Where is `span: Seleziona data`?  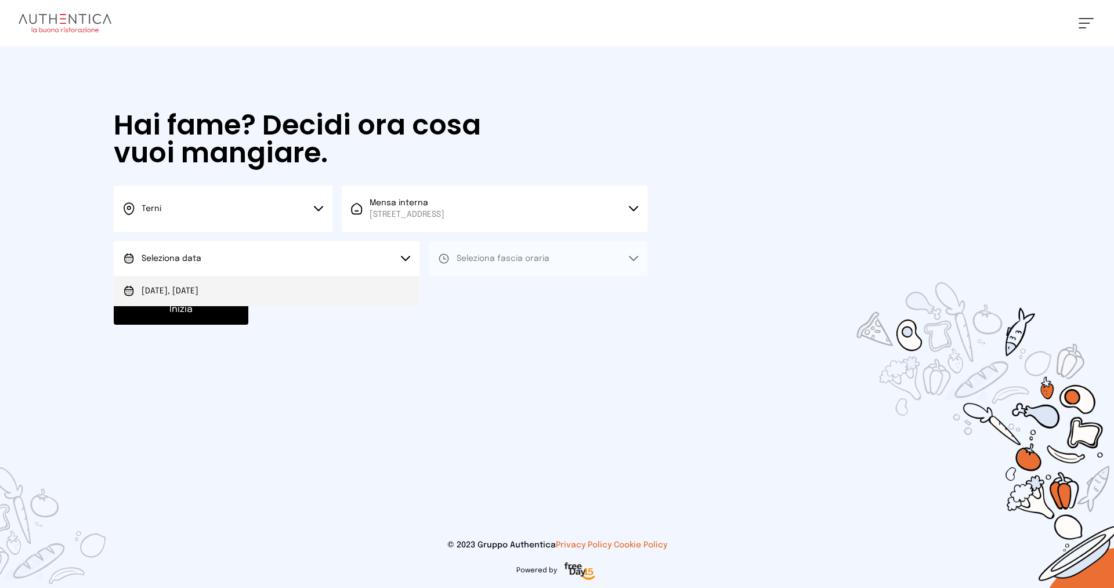
span: Seleziona data is located at coordinates (171, 259).